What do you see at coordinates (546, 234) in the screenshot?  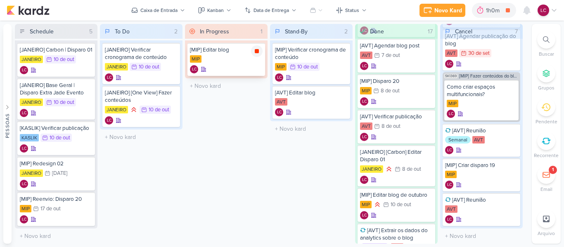 I see `p: Arquivo` at bounding box center [546, 234].